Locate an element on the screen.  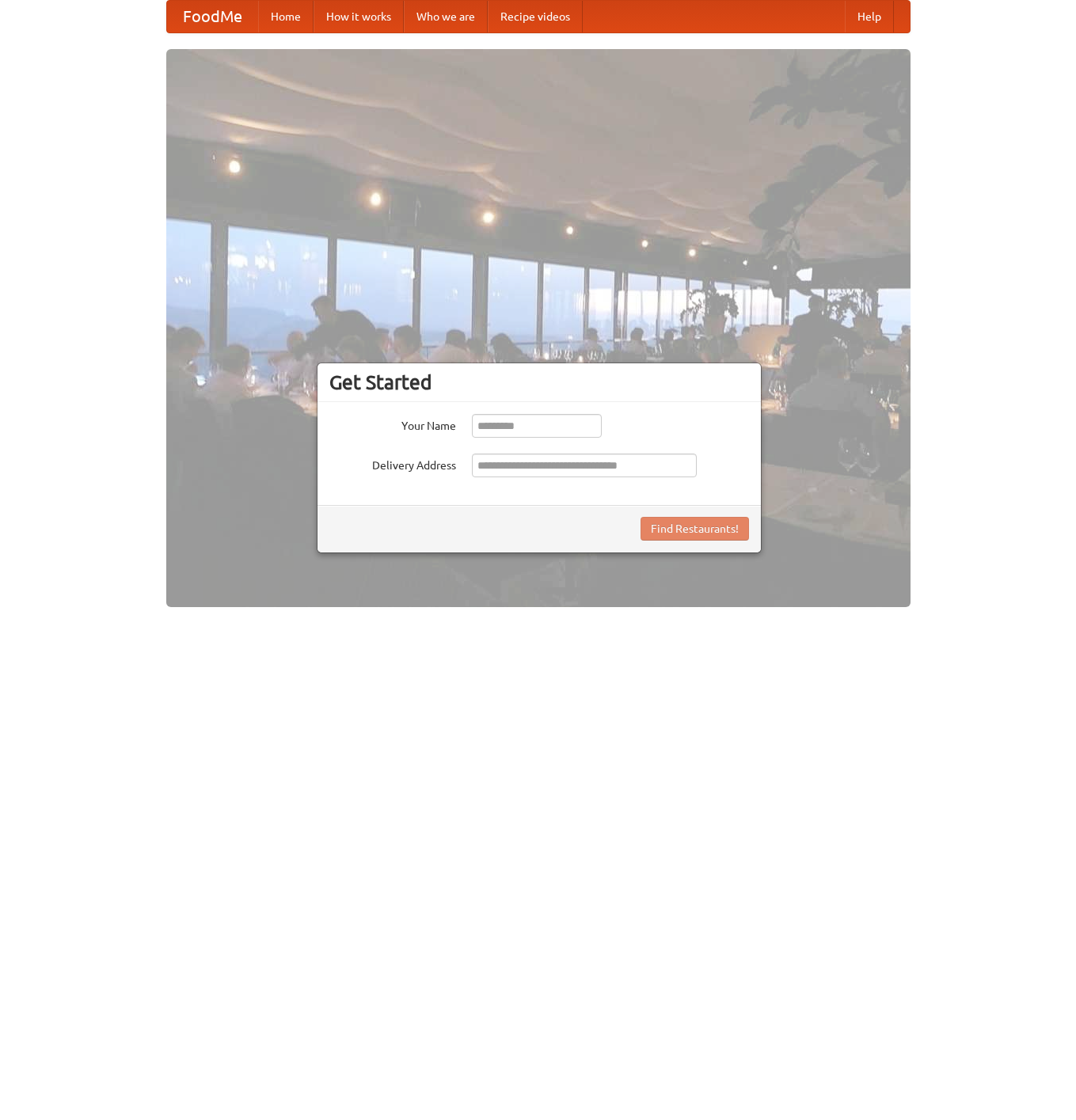
label: Your Name is located at coordinates (393, 424).